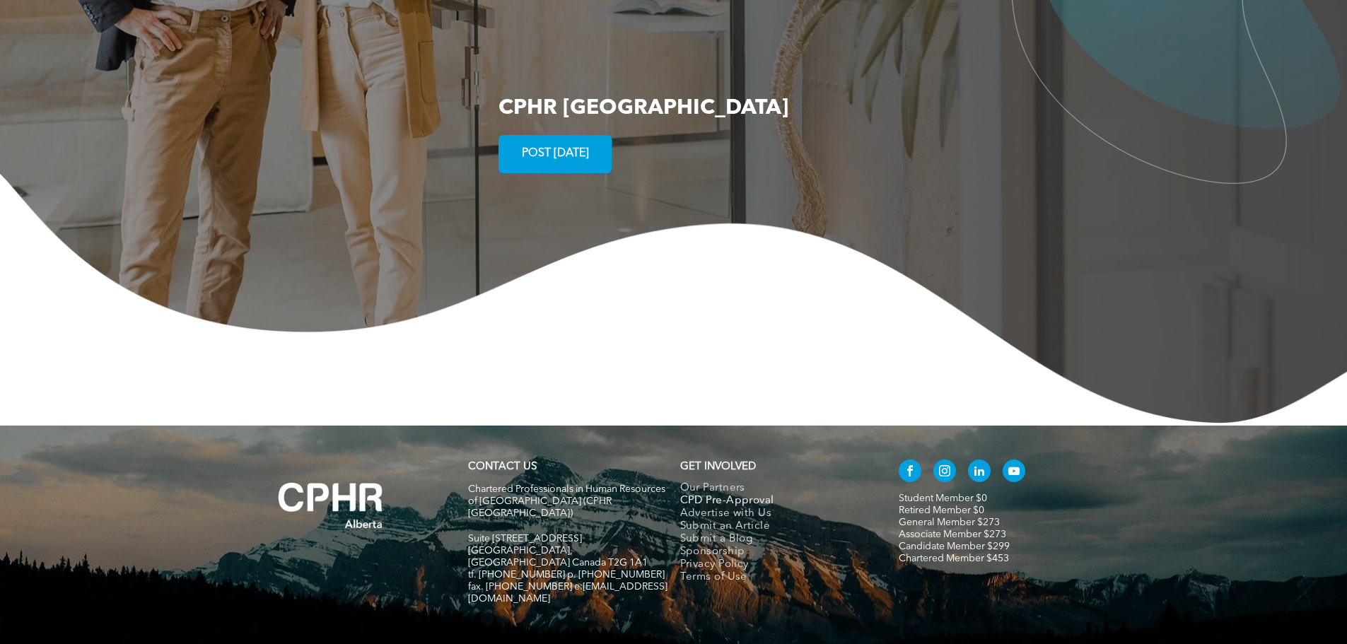 Image resolution: width=1347 pixels, height=644 pixels. Describe the element at coordinates (774, 488) in the screenshot. I see `a: Our Partners` at that location.